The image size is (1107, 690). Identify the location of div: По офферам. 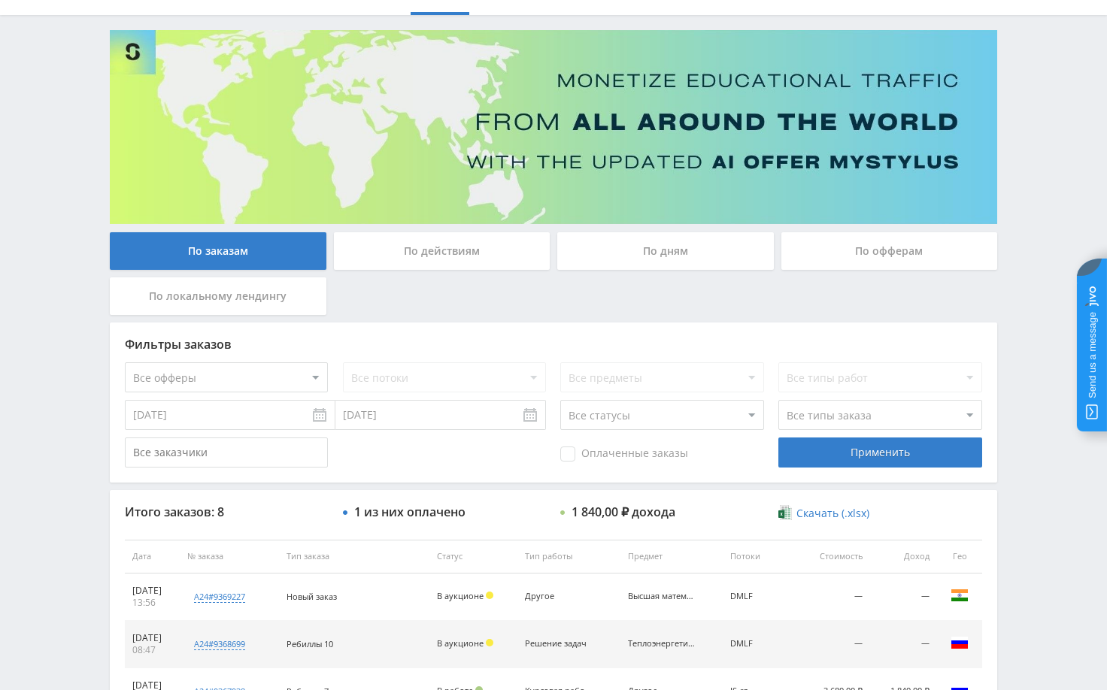
(890, 251).